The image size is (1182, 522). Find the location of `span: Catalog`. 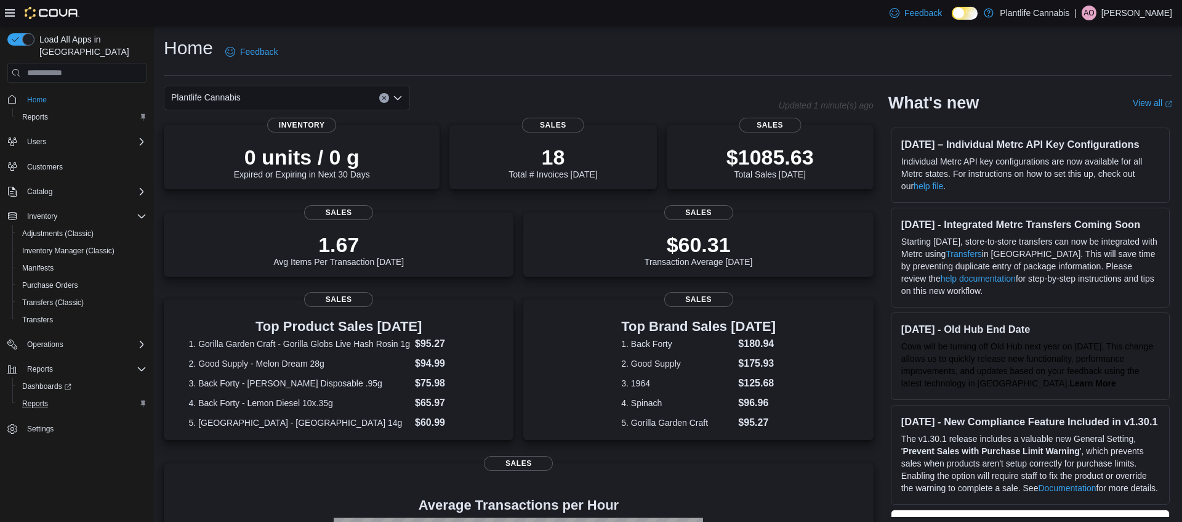

span: Catalog is located at coordinates (84, 192).